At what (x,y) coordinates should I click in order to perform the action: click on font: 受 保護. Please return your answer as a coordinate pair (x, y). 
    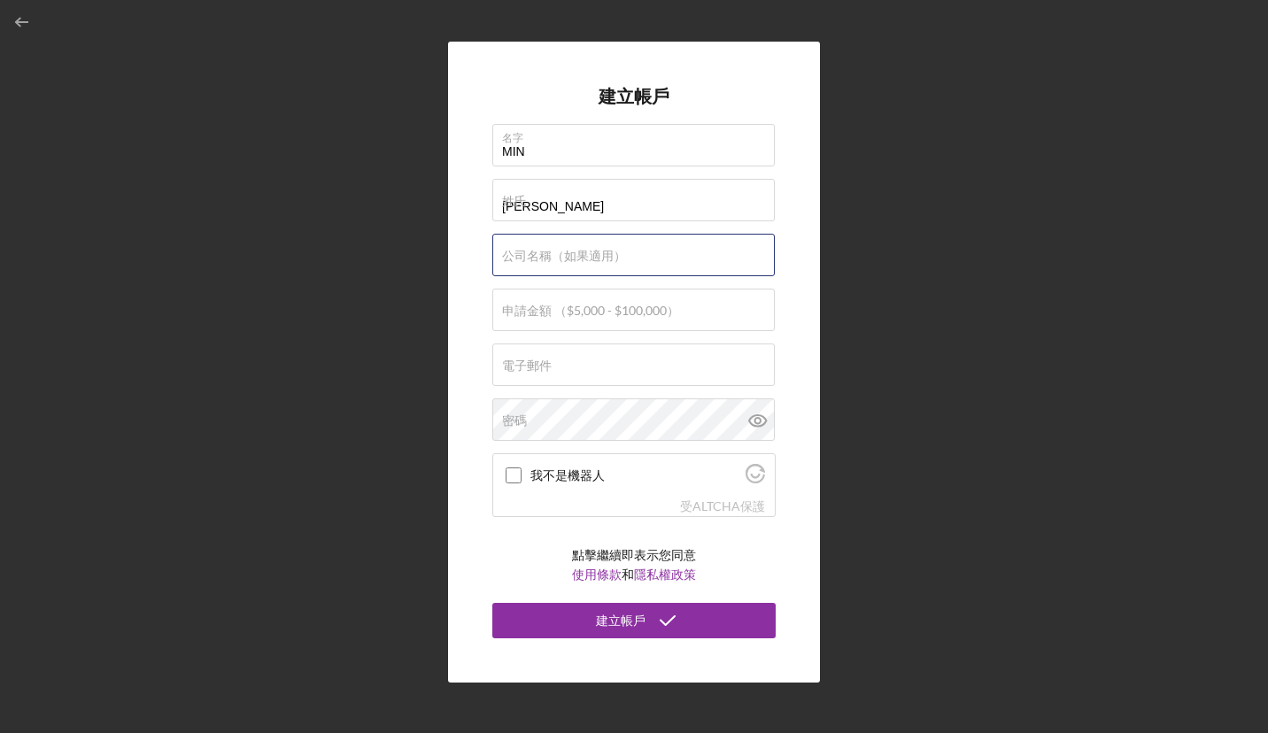
    Looking at the image, I should click on (722, 505).